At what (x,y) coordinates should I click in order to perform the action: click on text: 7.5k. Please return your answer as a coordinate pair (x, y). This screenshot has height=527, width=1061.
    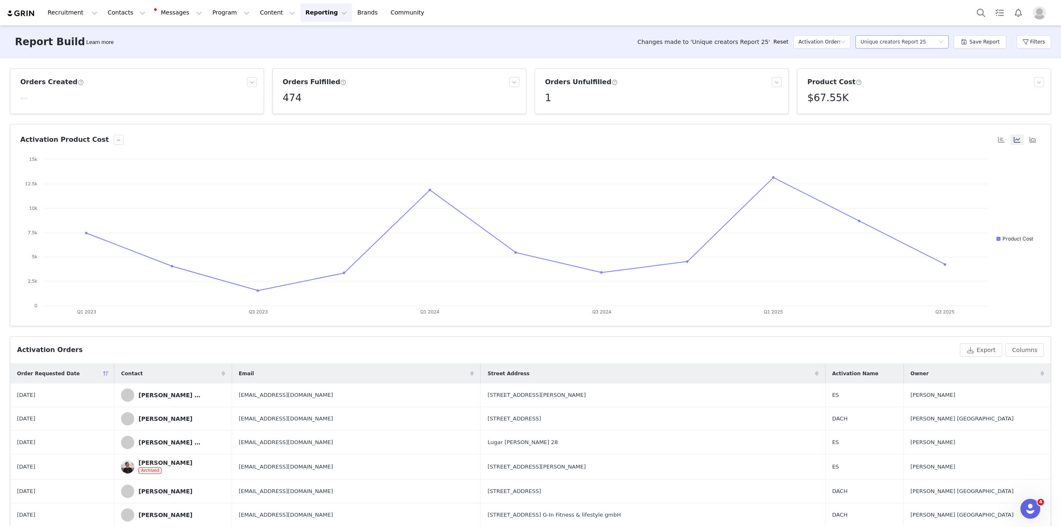
    Looking at the image, I should click on (32, 233).